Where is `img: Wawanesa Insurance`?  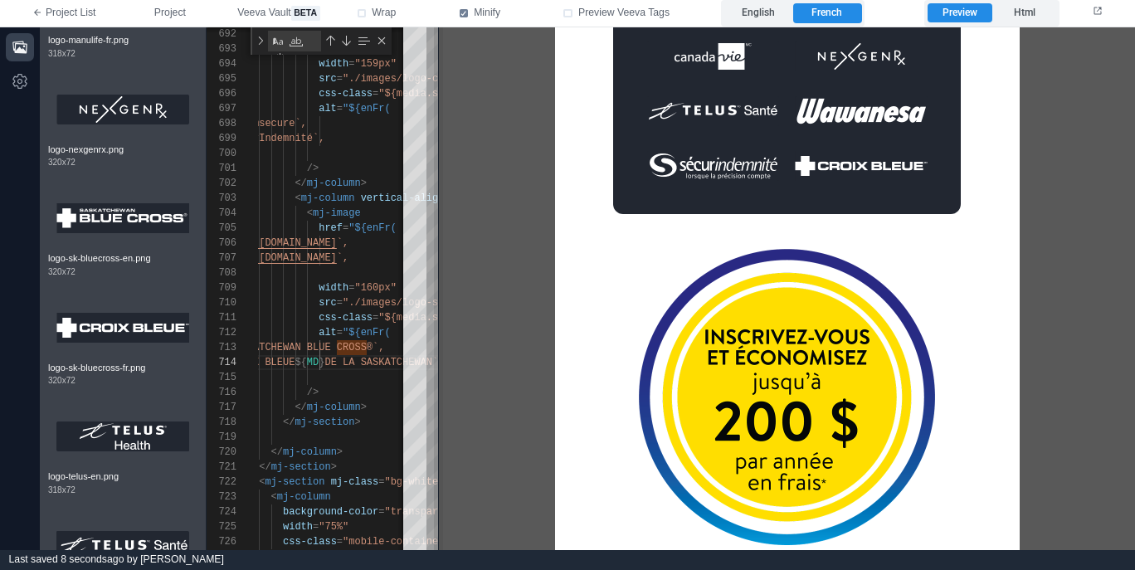
img: Wawanesa Insurance is located at coordinates (422, 84).